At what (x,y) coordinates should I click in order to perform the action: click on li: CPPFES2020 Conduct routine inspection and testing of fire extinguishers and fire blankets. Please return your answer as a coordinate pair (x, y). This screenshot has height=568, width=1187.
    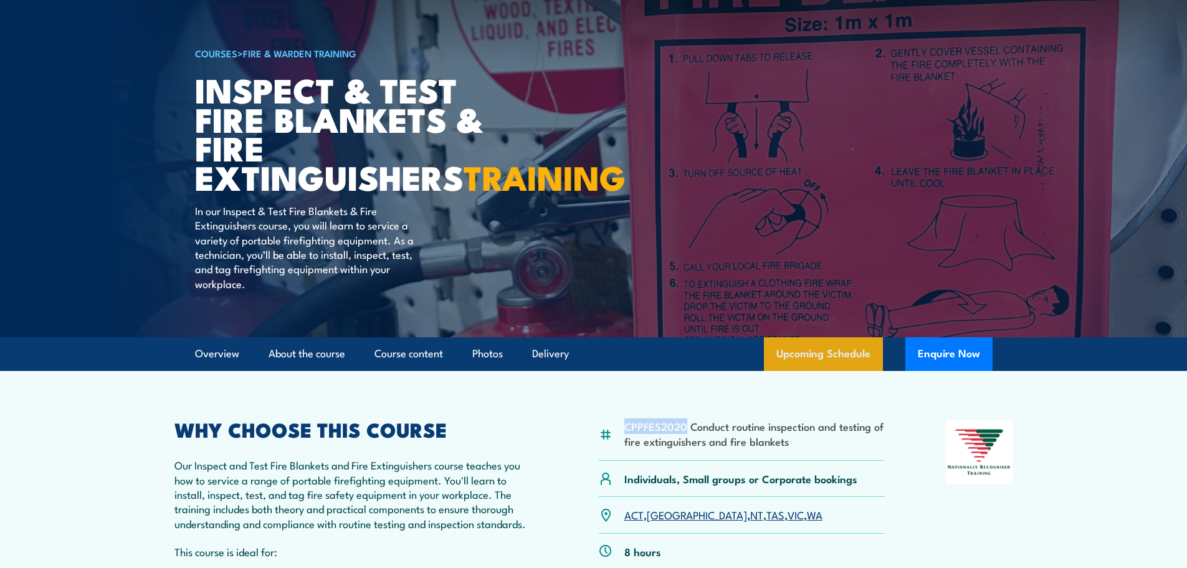
    Looking at the image, I should click on (755, 433).